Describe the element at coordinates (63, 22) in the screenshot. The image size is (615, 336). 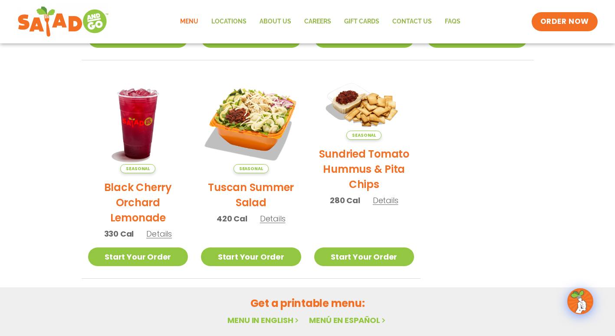
I see `img: new-SAG-logo-768×292` at that location.